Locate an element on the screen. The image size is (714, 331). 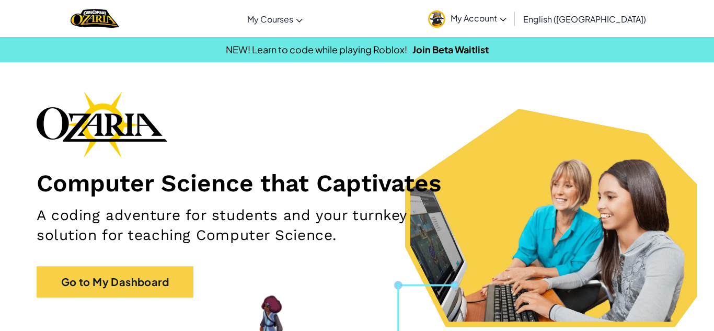
a: Go to My Dashboard is located at coordinates (115, 282).